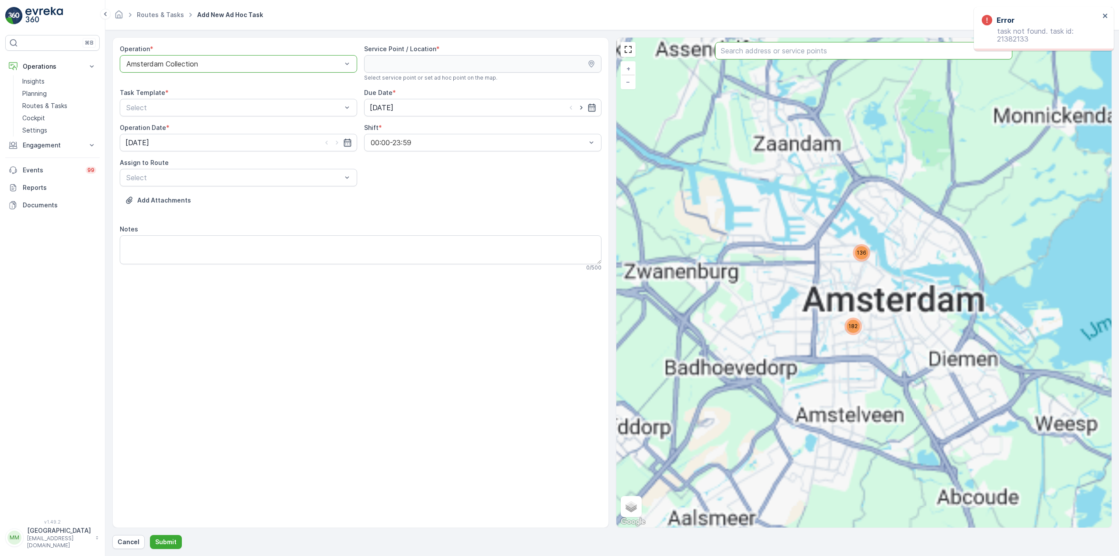 Image resolution: width=1119 pixels, height=556 pixels. What do you see at coordinates (853, 326) in the screenshot?
I see `div: 182` at bounding box center [853, 326].